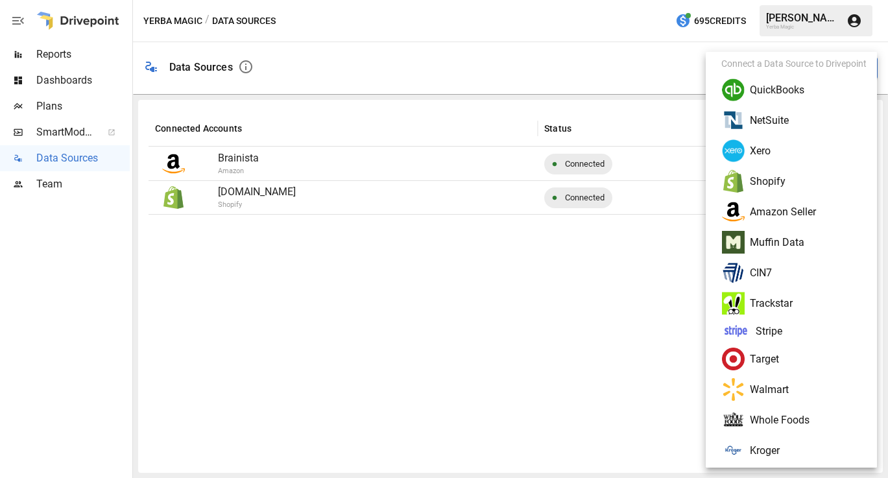 The image size is (888, 478). I want to click on img: Stripe, so click(736, 331).